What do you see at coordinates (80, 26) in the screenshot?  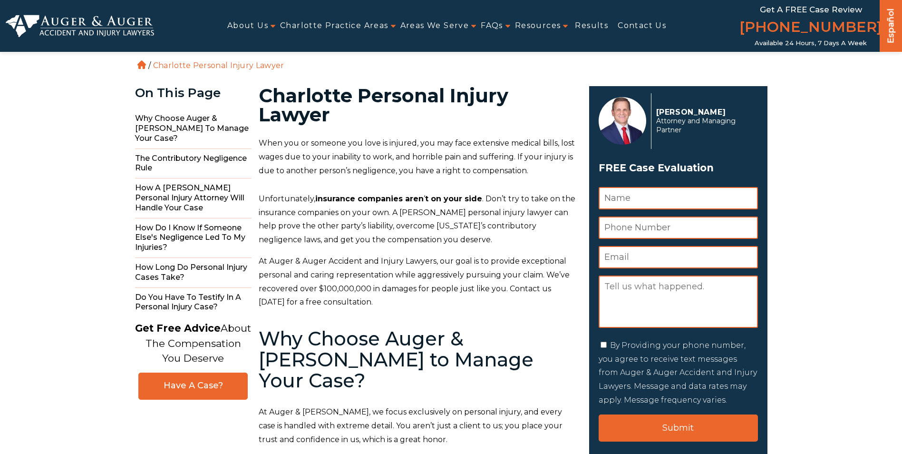 I see `img: Auger & Auger Accident and Injury Lawyers Logo` at bounding box center [80, 26].